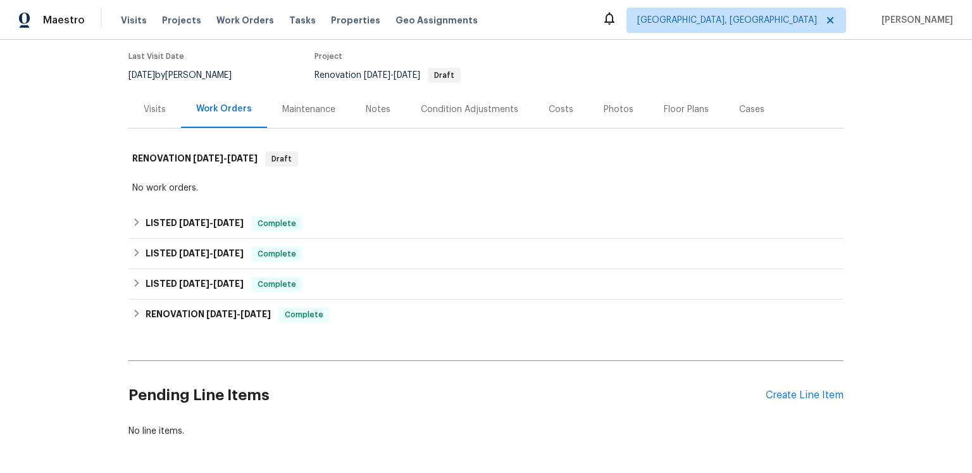  Describe the element at coordinates (356, 20) in the screenshot. I see `span: Properties` at that location.